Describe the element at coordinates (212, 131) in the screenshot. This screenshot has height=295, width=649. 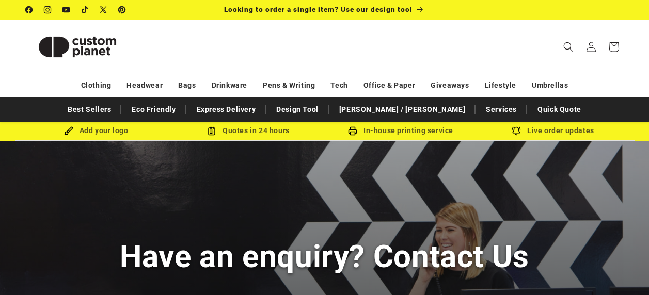
I see `img: Order Updates Icon` at that location.